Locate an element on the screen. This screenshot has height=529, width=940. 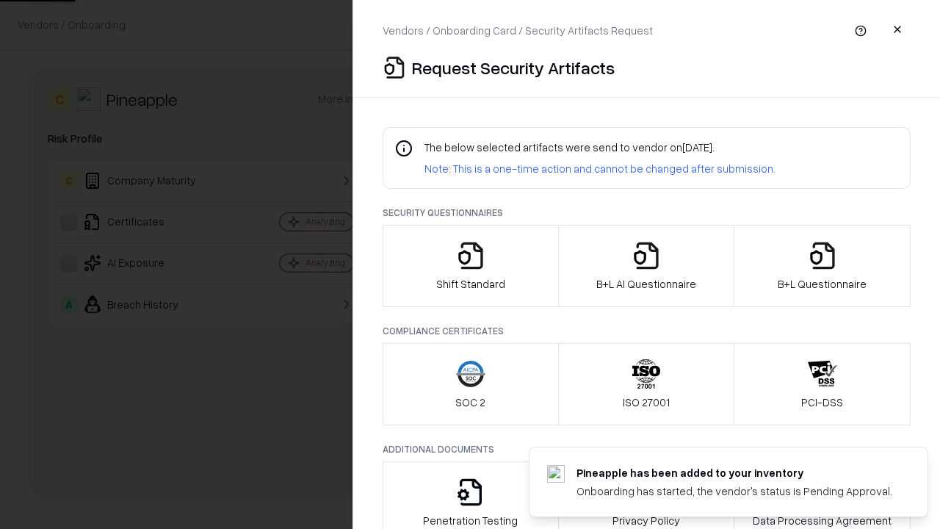
p: Vendors / Onboarding Card / Security Artifacts Request is located at coordinates (518, 30).